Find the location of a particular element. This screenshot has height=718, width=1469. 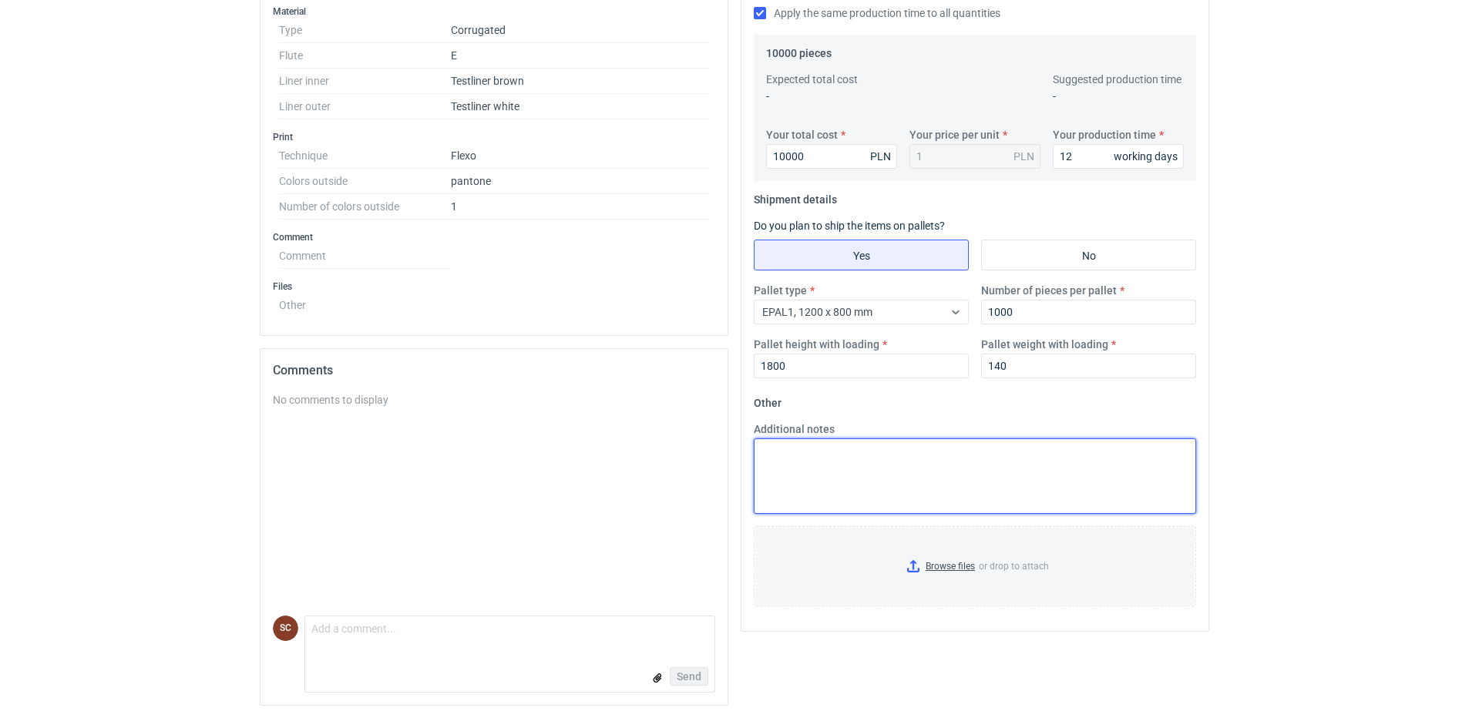

dt: Comment is located at coordinates (365, 256).